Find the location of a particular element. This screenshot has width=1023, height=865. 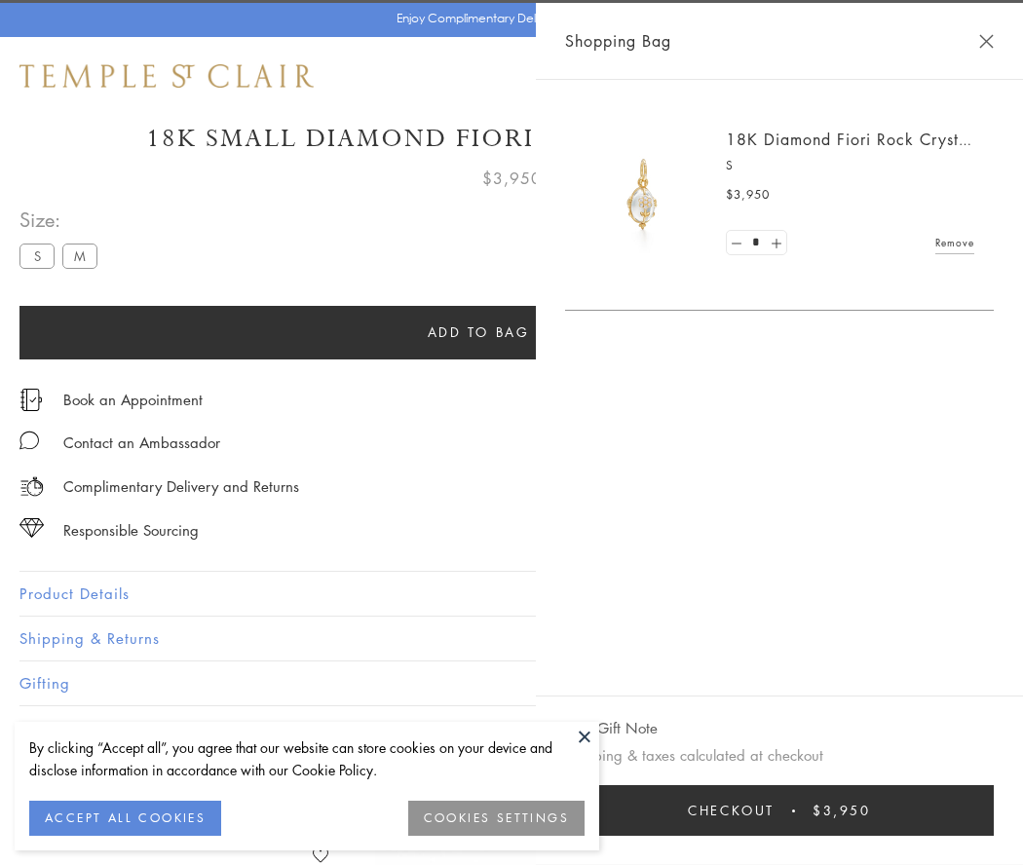

a: Set quantity to 2 is located at coordinates (775, 242).